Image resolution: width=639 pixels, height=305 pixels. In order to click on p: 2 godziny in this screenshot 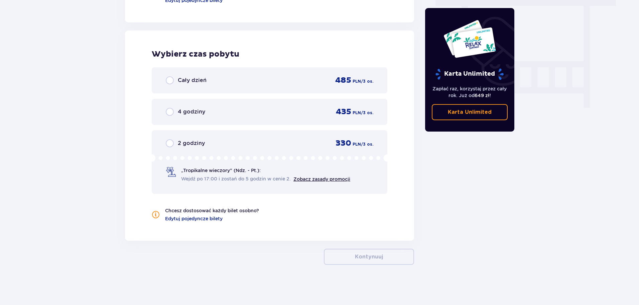, I will do `click(191, 143)`.